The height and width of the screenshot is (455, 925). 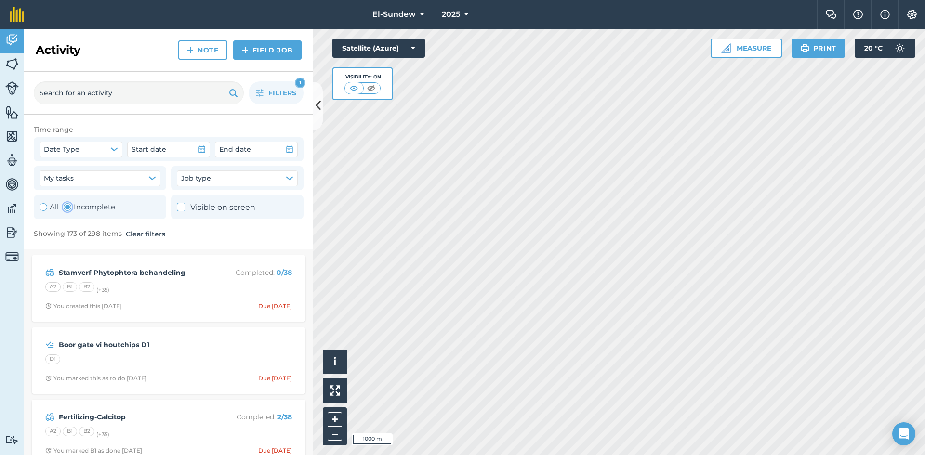 What do you see at coordinates (335, 391) in the screenshot?
I see `img: Four arrows, one pointing top left, one top right, one bottom right and the last bottom left` at bounding box center [335, 391].